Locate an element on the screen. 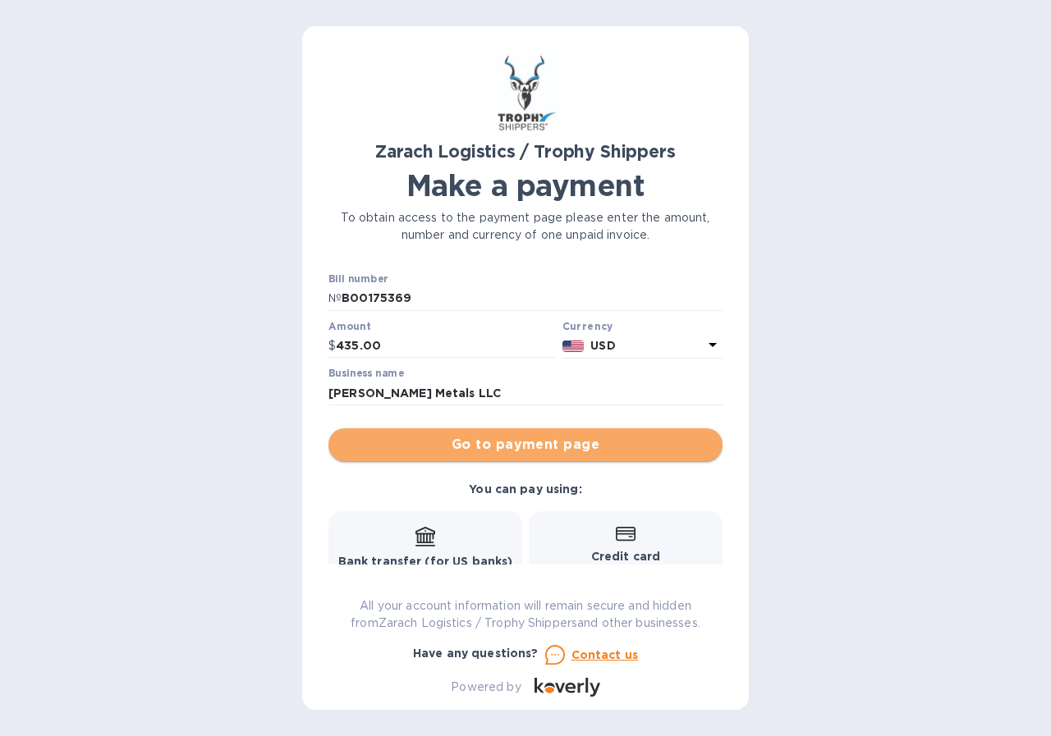 This screenshot has width=1051, height=736. span: Go to payment page is located at coordinates (525, 445).